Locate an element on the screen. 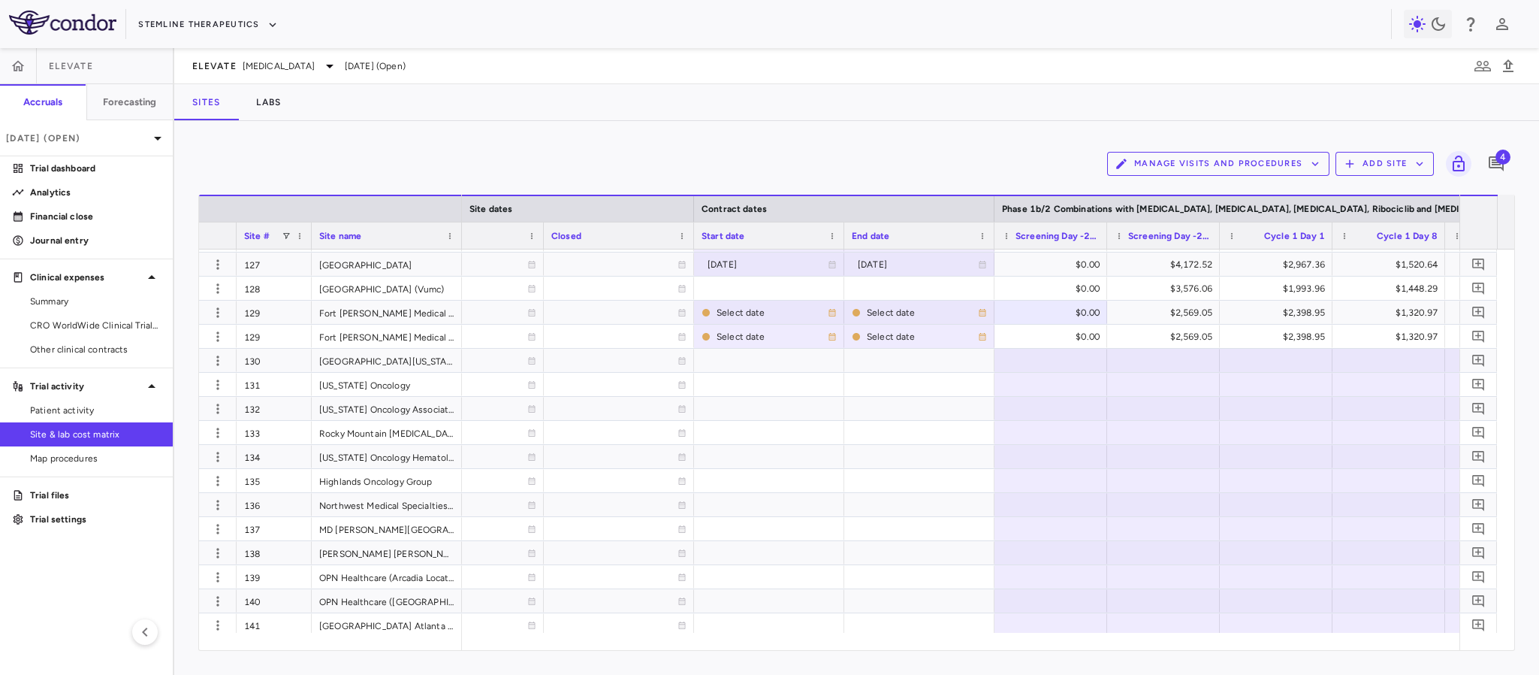  p: Journal entry is located at coordinates (95, 240).